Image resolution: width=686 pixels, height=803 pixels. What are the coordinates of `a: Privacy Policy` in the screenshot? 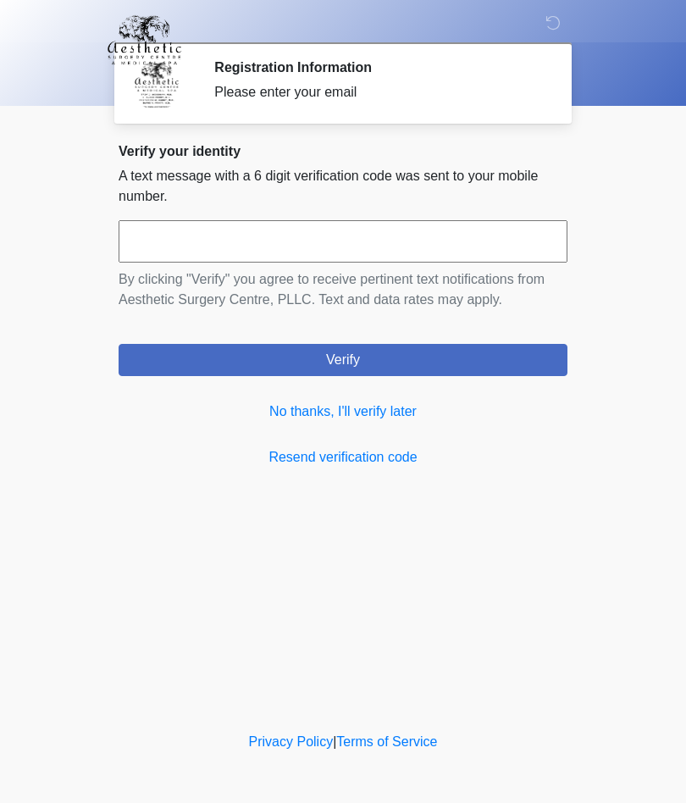 It's located at (291, 741).